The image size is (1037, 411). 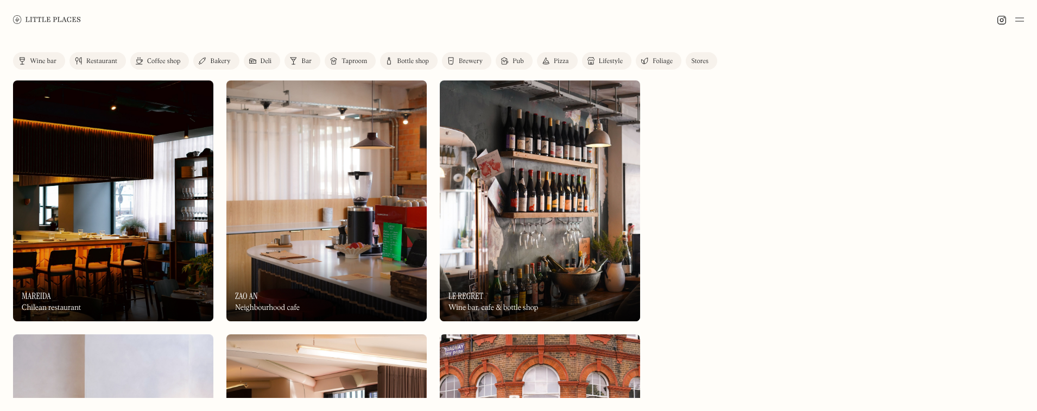 I want to click on a: Pizza, so click(x=557, y=61).